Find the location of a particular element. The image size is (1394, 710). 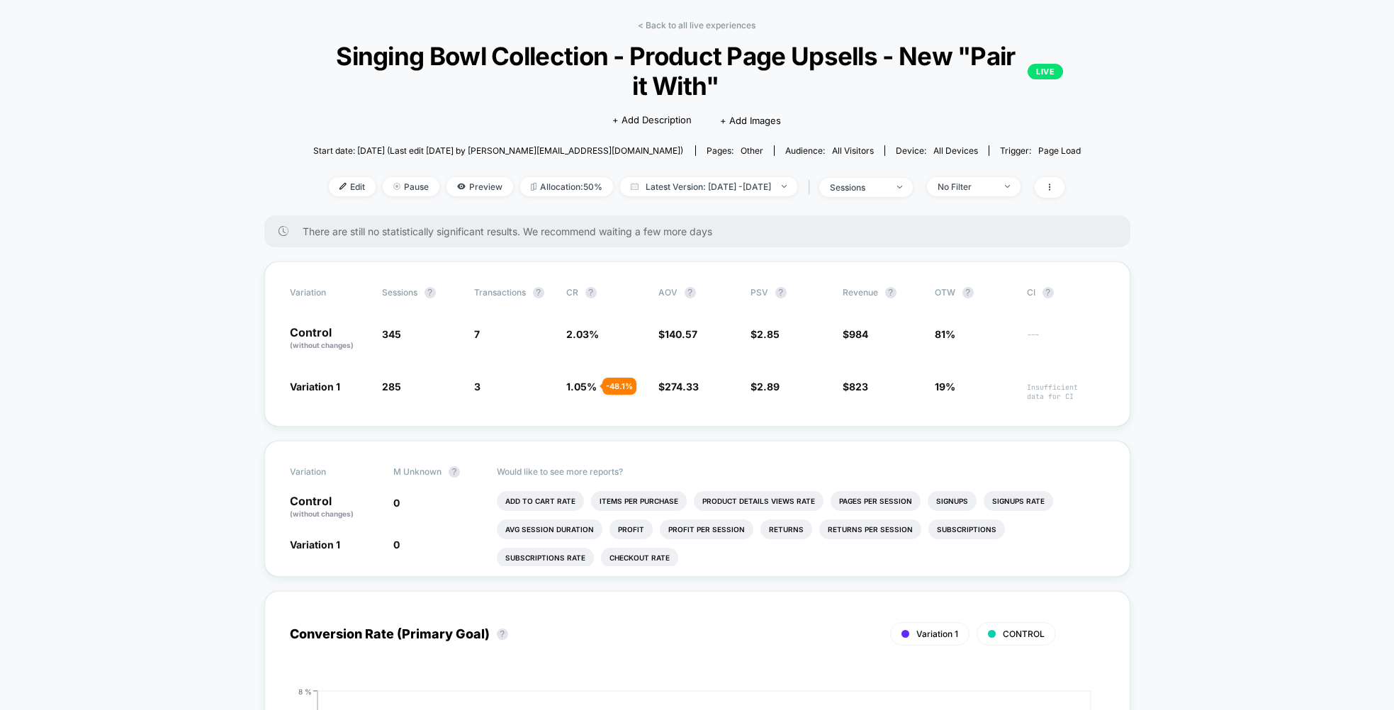

div: No Filter is located at coordinates (966, 186).